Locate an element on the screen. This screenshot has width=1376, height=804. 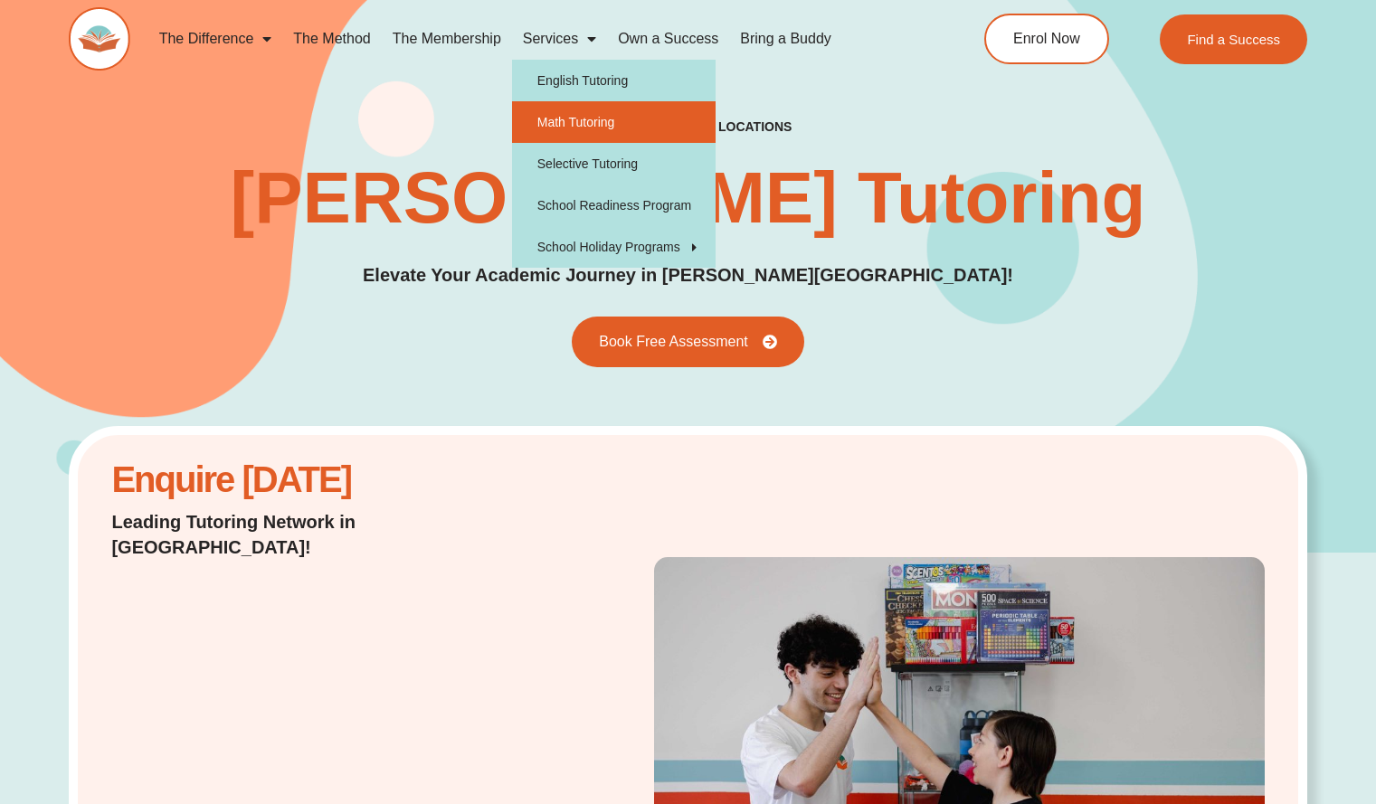
ul: Services is located at coordinates (613, 164).